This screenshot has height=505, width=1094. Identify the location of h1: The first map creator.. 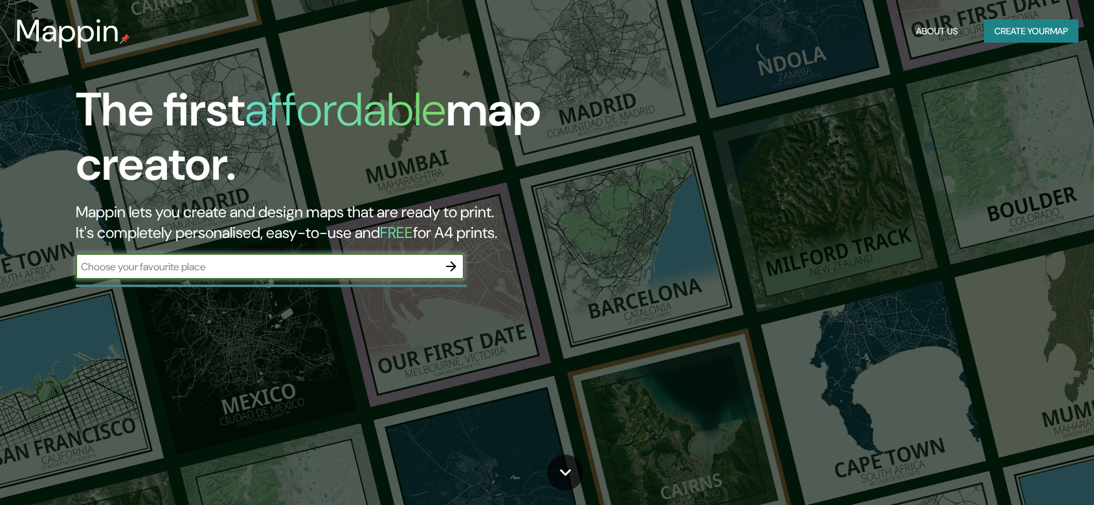
(349, 142).